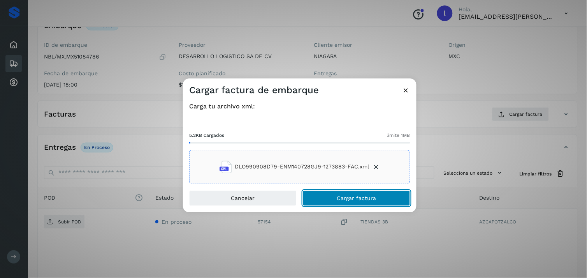  I want to click on span: 5.2KB cargados, so click(207, 135).